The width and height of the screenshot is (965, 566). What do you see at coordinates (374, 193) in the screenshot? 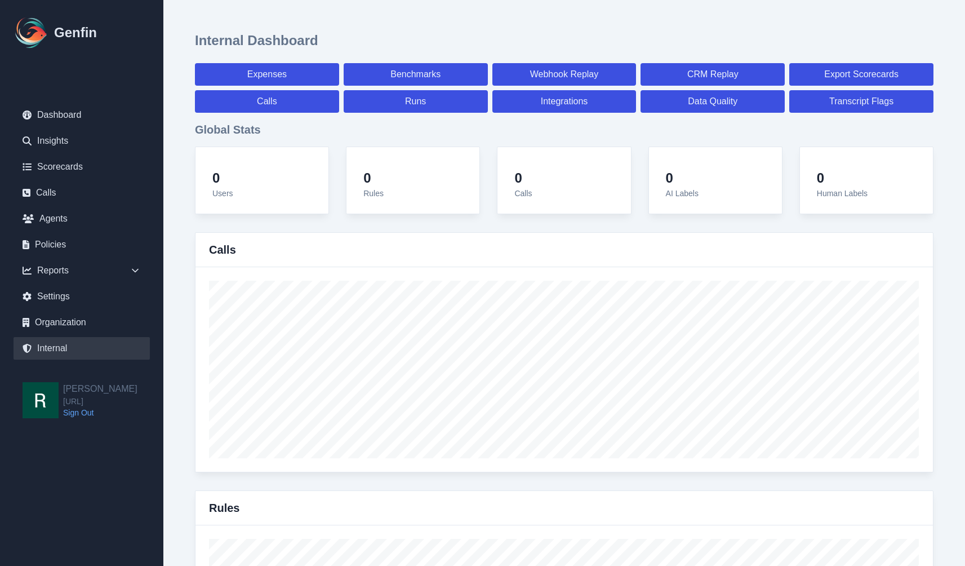
I see `span: Rules` at bounding box center [374, 193].